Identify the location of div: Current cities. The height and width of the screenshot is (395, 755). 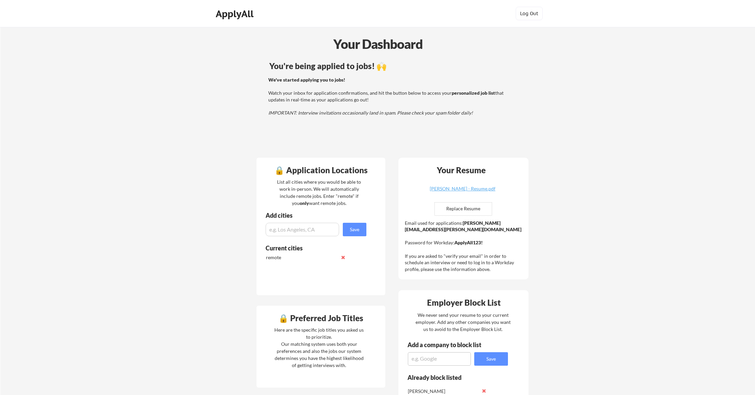
(312, 248).